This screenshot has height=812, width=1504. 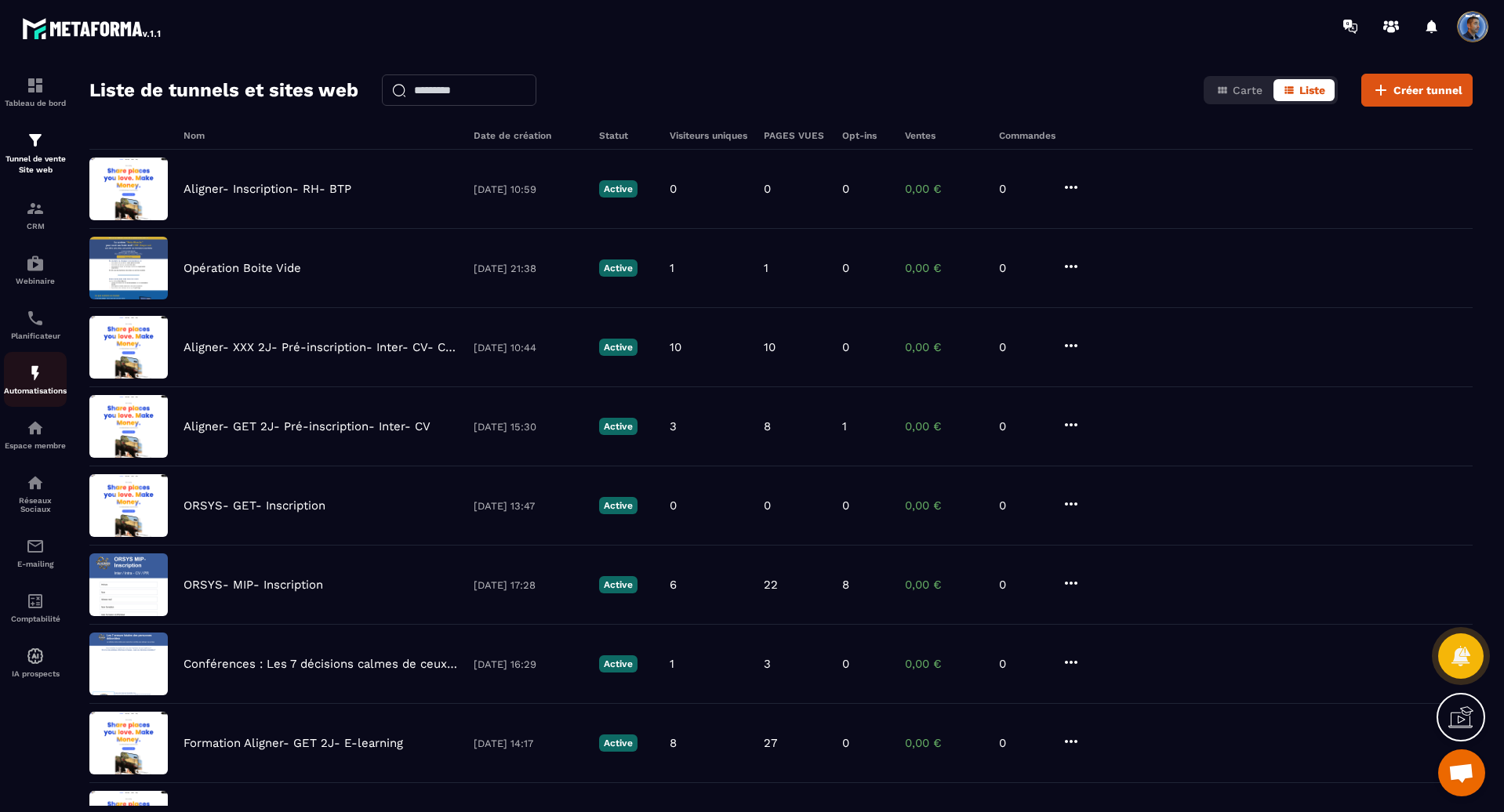 What do you see at coordinates (1027, 136) in the screenshot?
I see `h6: Commandes` at bounding box center [1027, 136].